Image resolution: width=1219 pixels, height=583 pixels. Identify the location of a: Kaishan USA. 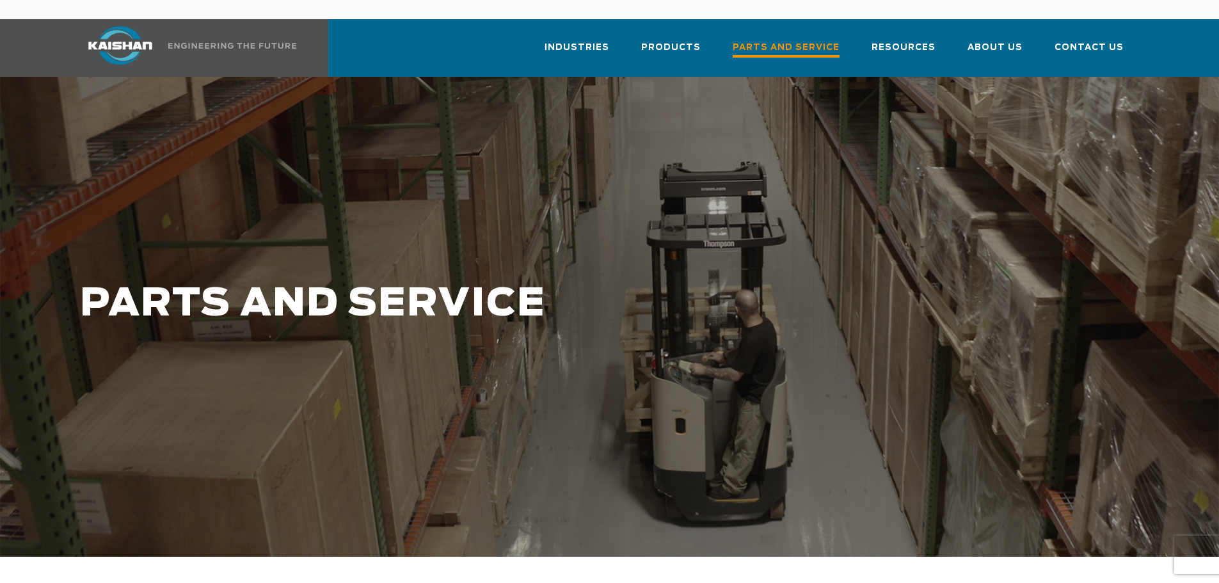
(186, 48).